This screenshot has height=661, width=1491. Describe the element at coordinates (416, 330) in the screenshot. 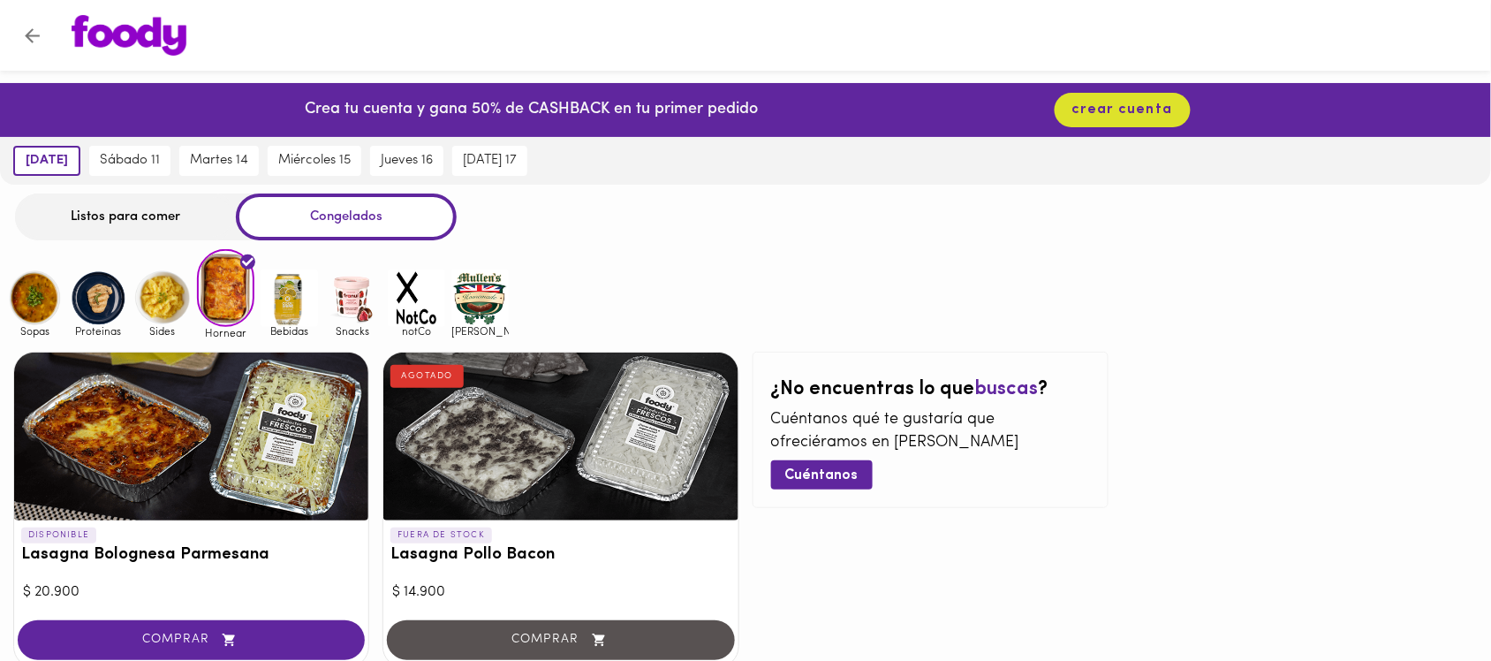

I see `span: notCo` at that location.